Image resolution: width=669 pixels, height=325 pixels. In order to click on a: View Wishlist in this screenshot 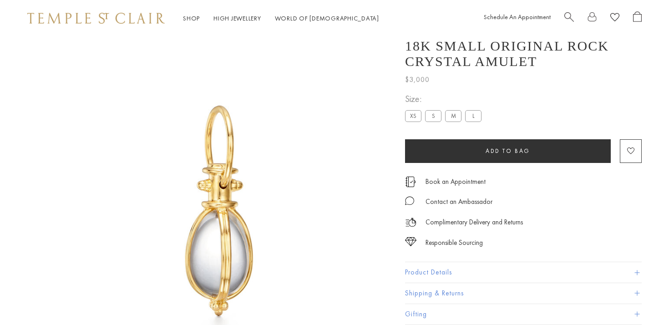, I will do `click(615, 18)`.